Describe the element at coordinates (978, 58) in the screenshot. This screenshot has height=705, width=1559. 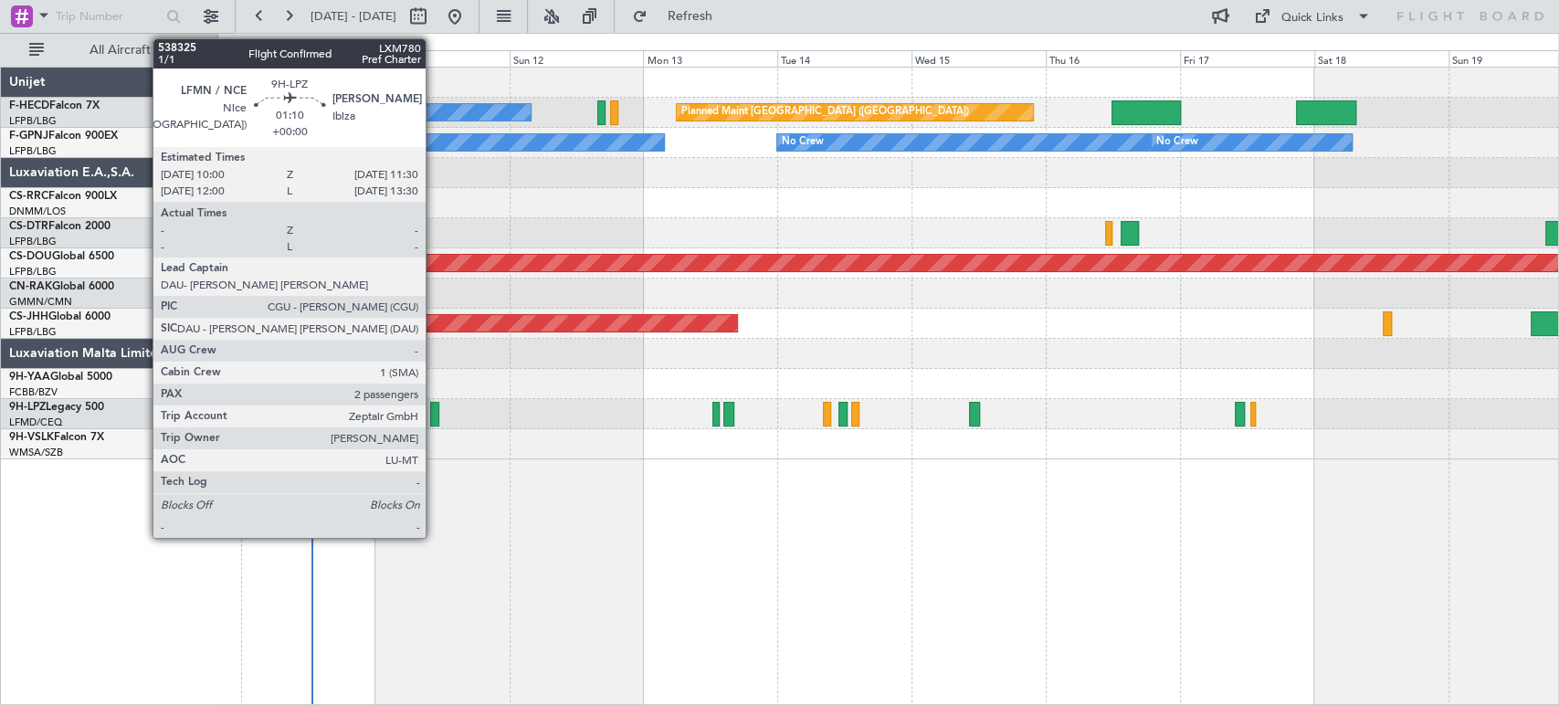
I see `div: Wed 15` at that location.